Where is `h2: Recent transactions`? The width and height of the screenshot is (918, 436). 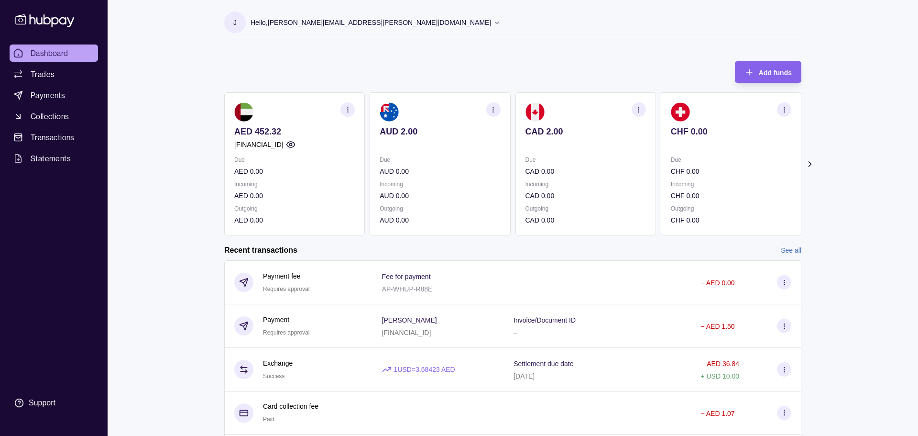
h2: Recent transactions is located at coordinates (261, 250).